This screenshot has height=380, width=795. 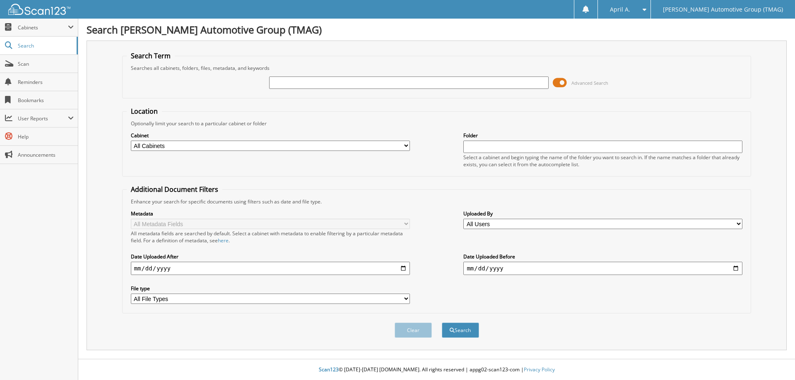 What do you see at coordinates (539, 370) in the screenshot?
I see `a: Privacy Policy` at bounding box center [539, 370].